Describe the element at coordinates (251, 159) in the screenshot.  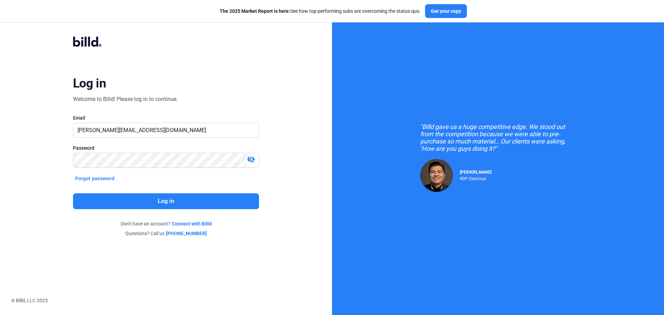
I see `mat-icon: visibility_off` at that location.